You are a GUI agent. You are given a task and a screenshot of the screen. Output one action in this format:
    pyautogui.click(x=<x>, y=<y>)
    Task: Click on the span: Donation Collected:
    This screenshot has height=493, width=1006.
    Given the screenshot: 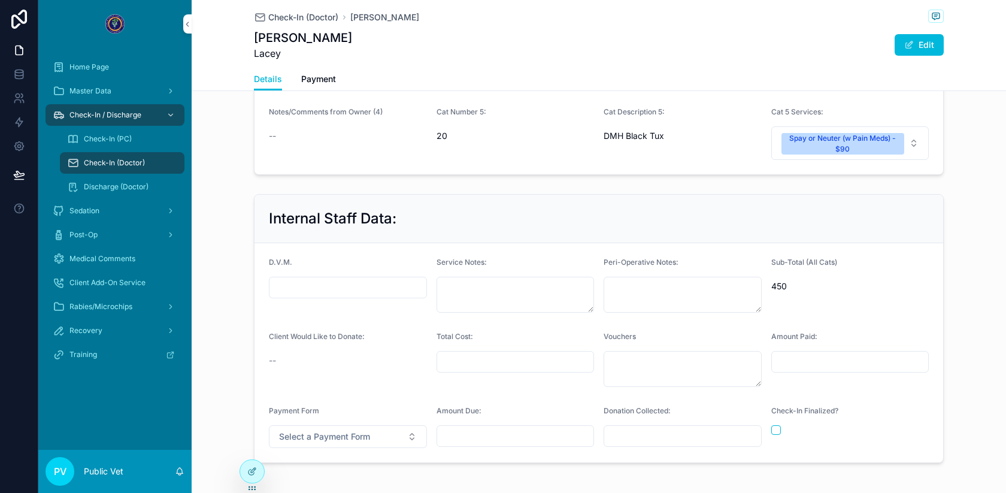 What is the action you would take?
    pyautogui.click(x=637, y=410)
    